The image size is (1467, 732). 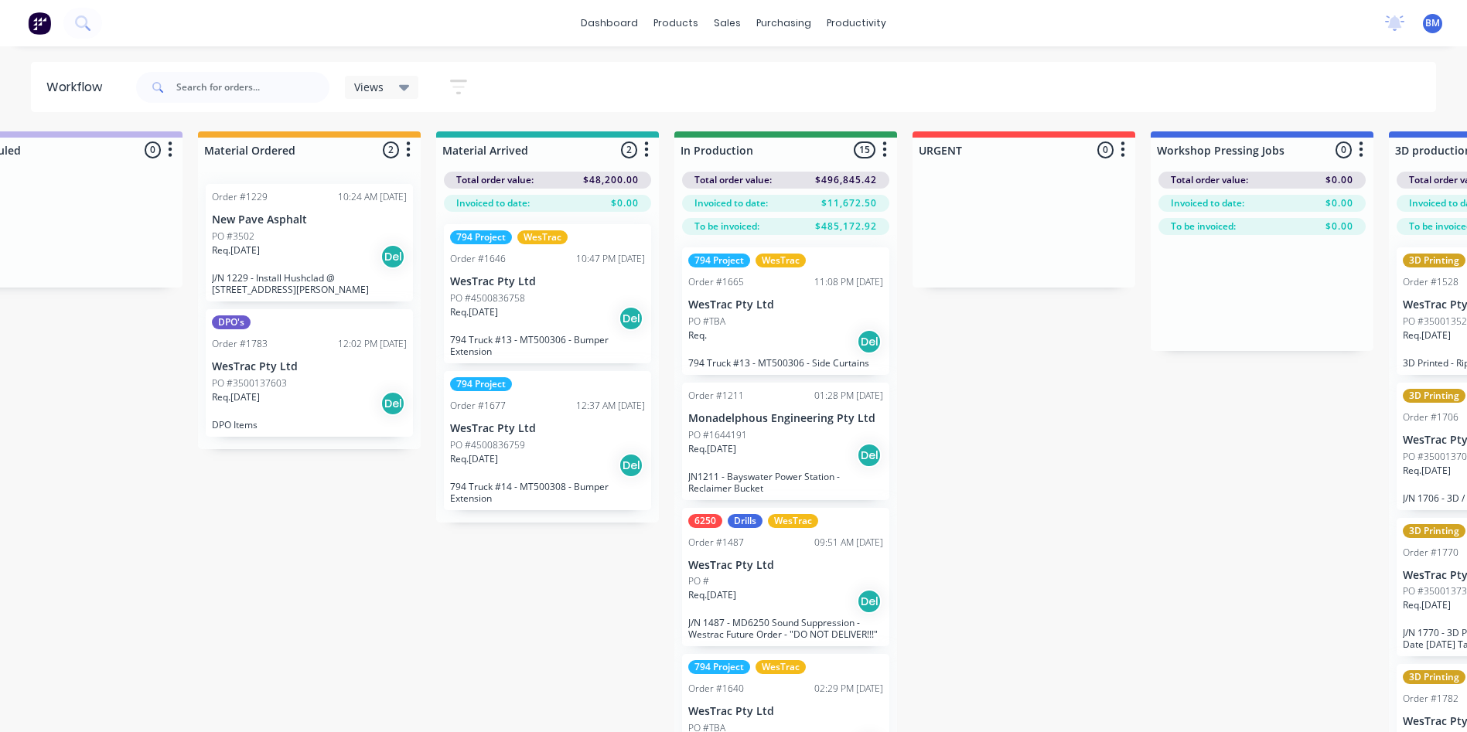 I want to click on img: Factory, so click(x=39, y=23).